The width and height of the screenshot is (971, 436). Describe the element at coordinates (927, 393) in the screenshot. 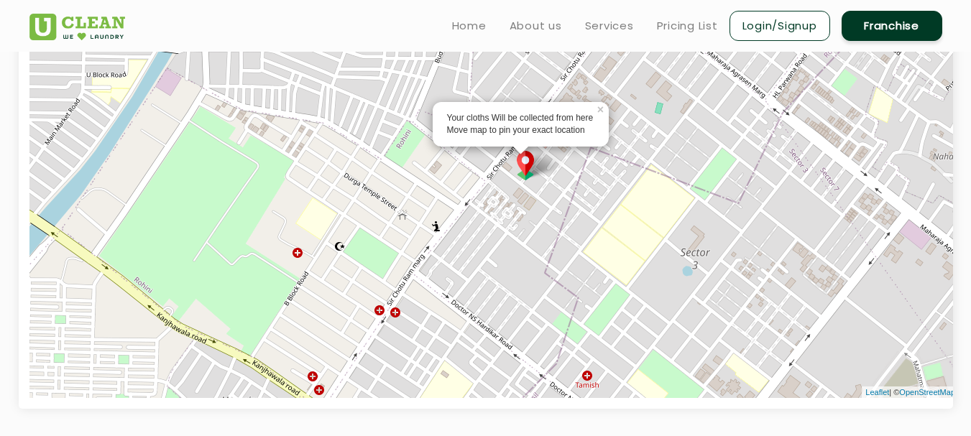

I see `a: OpenStreetMap` at that location.